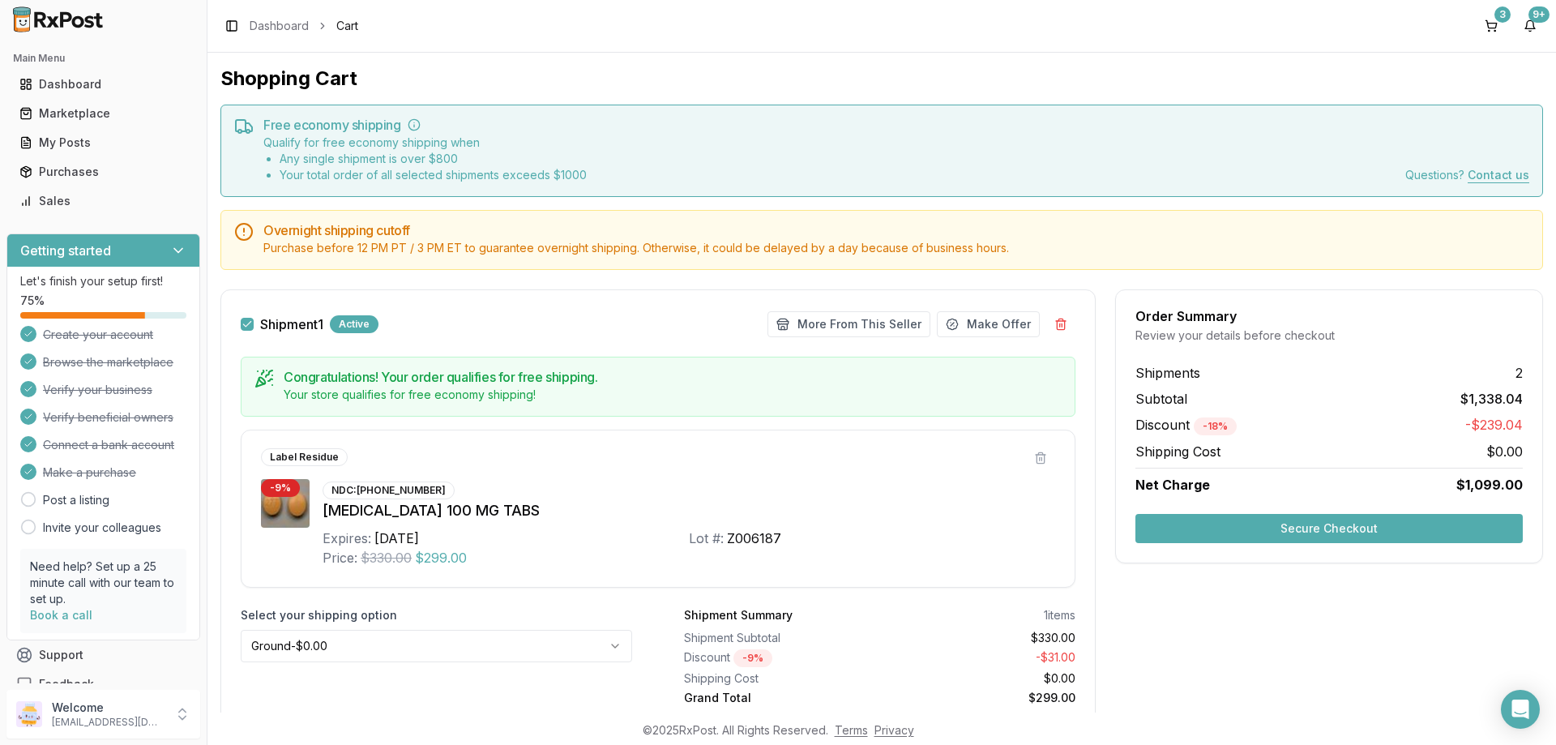 Image resolution: width=1556 pixels, height=745 pixels. I want to click on button: 3, so click(1491, 26).